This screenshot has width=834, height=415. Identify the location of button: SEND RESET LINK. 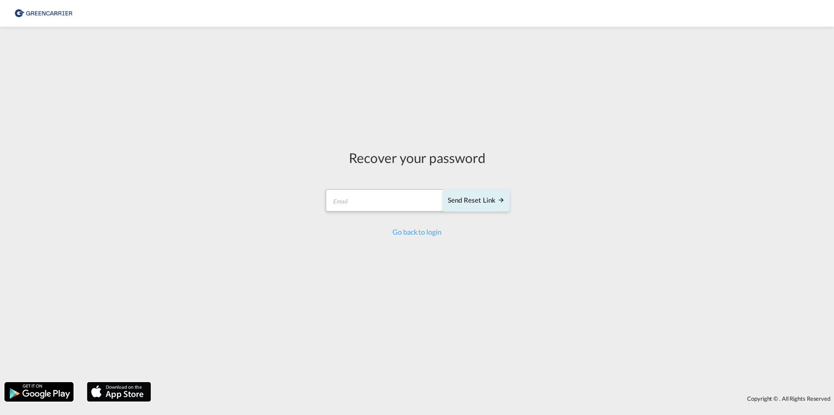
(476, 200).